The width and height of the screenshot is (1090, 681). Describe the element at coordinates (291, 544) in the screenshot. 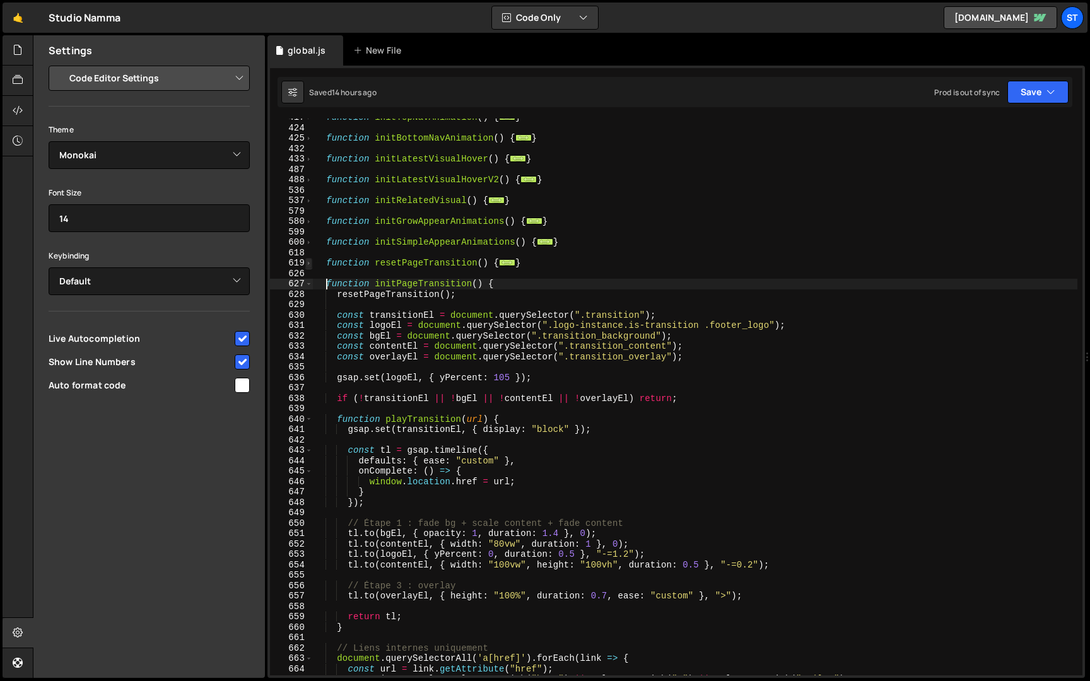

I see `div: 652` at that location.